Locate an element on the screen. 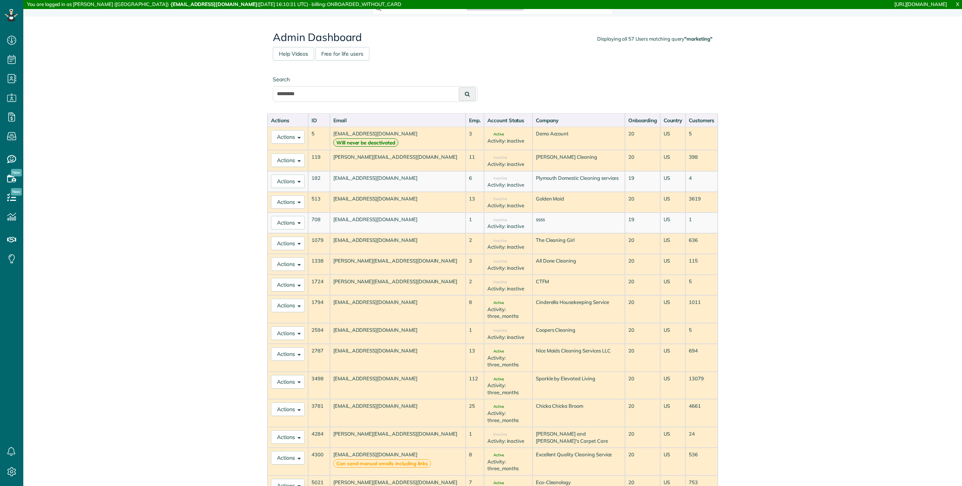 The width and height of the screenshot is (962, 486). strong: Will never be deactivated is located at coordinates (366, 142).